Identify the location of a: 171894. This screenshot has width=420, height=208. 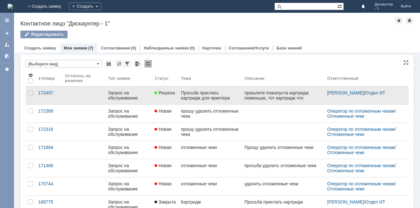
(49, 150).